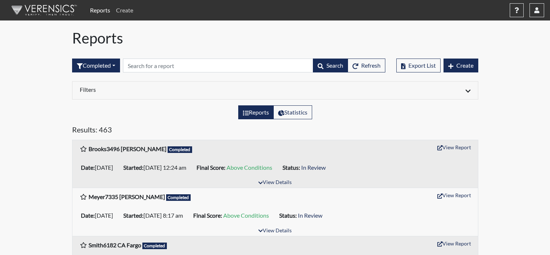 This screenshot has width=550, height=255. Describe the element at coordinates (96, 66) in the screenshot. I see `button: Completed` at that location.